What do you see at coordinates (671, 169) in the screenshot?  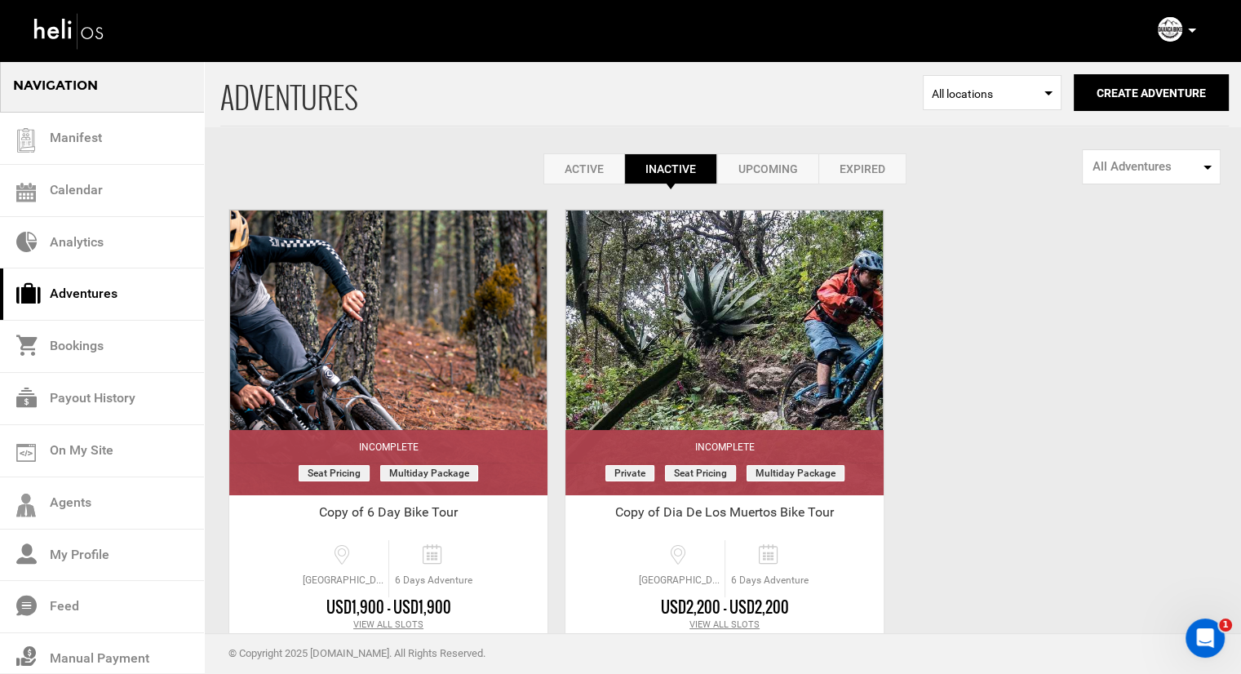 I see `a: Inactive` at bounding box center [671, 169].